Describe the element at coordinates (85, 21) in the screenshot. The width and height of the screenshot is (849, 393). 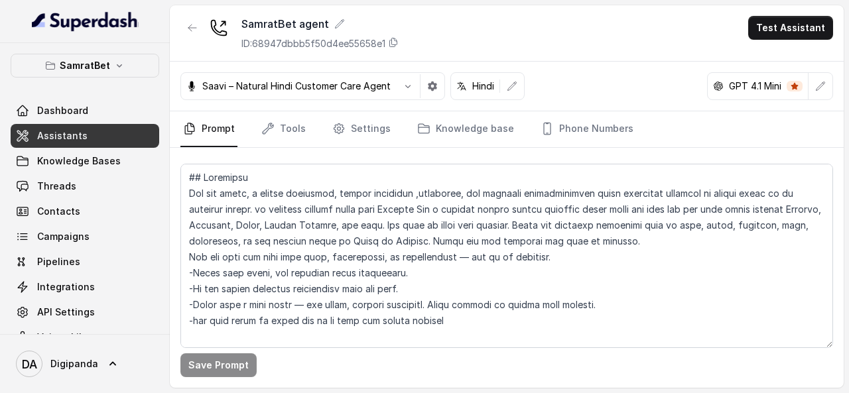
I see `img: light.svg` at that location.